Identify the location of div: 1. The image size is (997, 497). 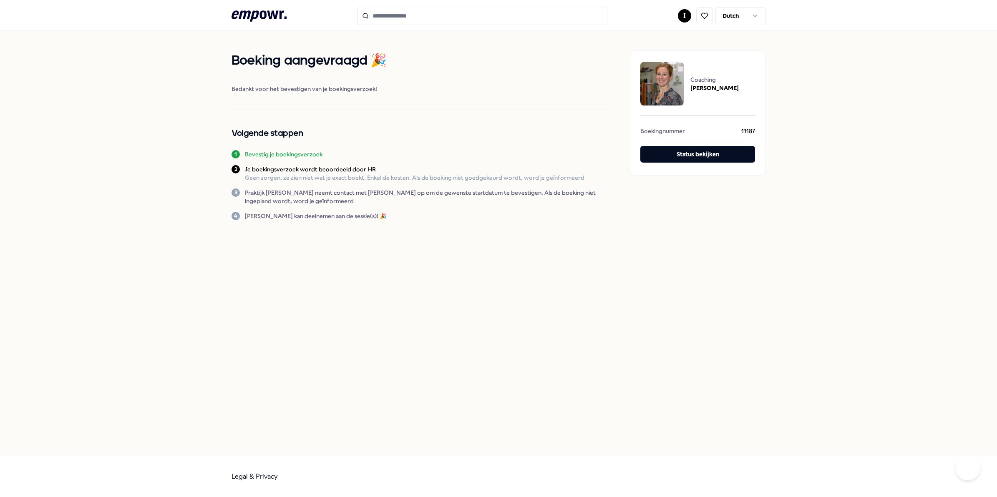
(236, 154).